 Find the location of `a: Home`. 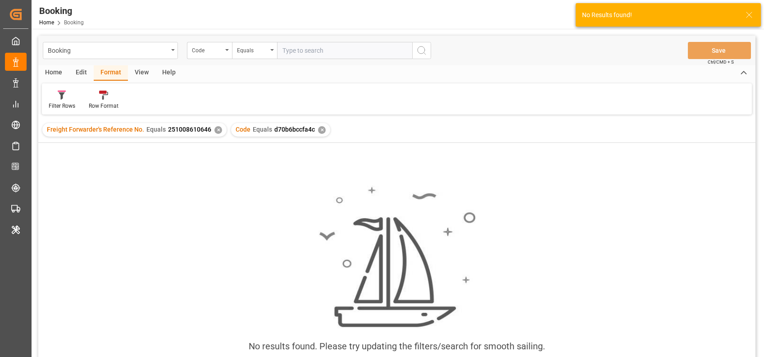

a: Home is located at coordinates (46, 23).